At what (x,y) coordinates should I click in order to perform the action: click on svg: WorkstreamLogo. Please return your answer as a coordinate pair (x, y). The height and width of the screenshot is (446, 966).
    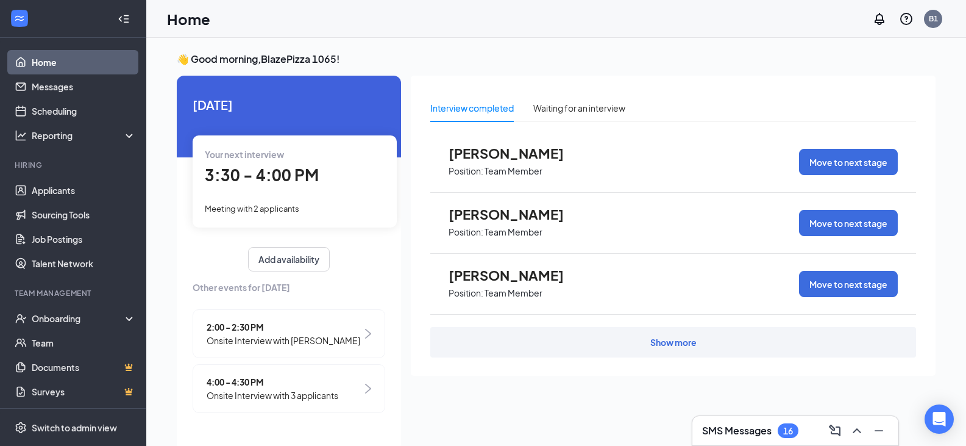
    Looking at the image, I should click on (20, 18).